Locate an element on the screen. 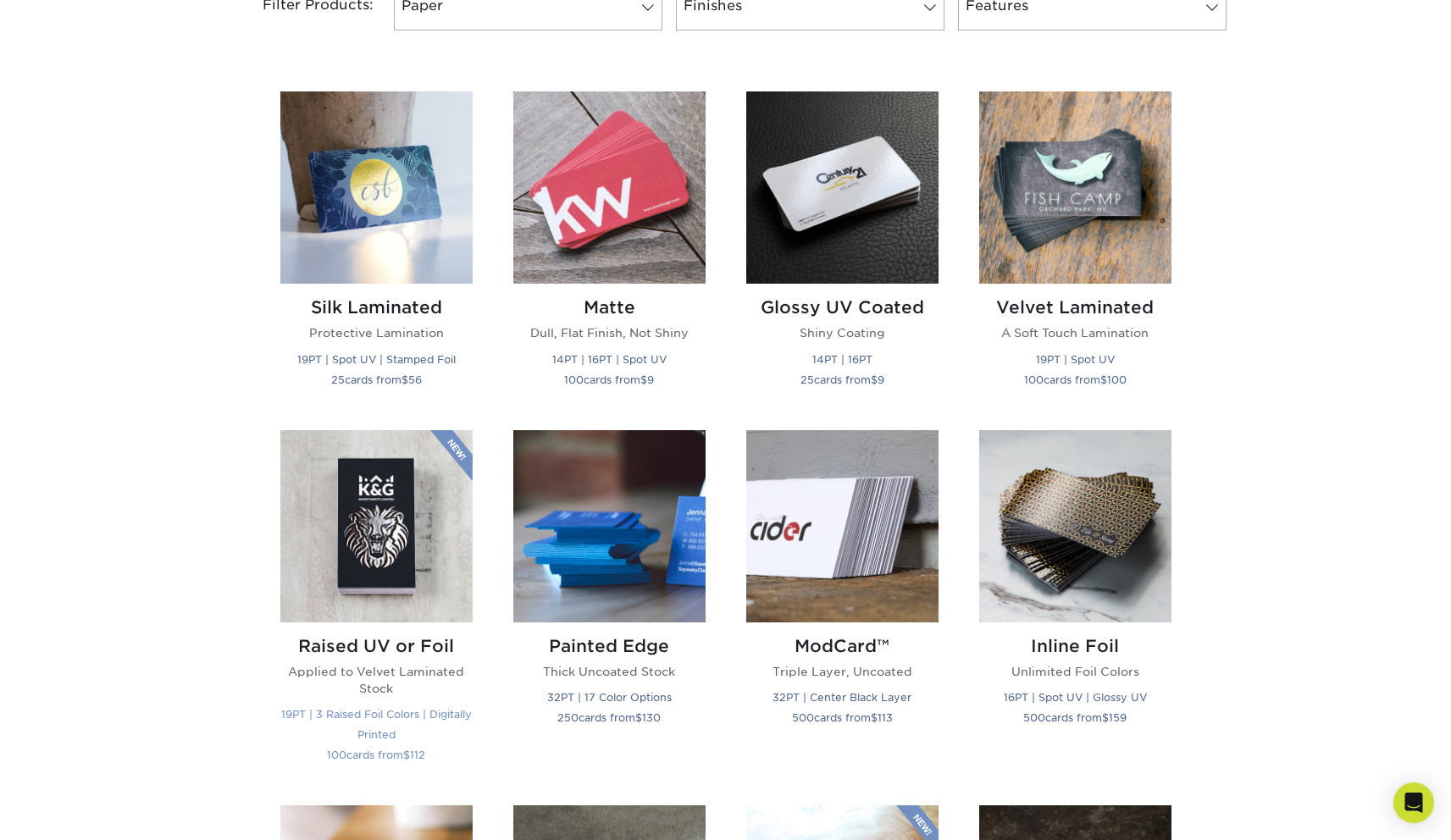 This screenshot has width=1451, height=840. img: ModCard™ Business Cards is located at coordinates (842, 526).